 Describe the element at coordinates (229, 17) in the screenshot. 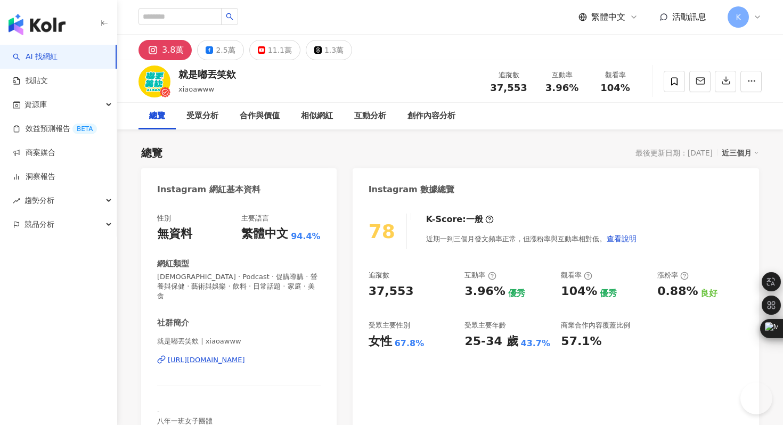

I see `span: search` at that location.